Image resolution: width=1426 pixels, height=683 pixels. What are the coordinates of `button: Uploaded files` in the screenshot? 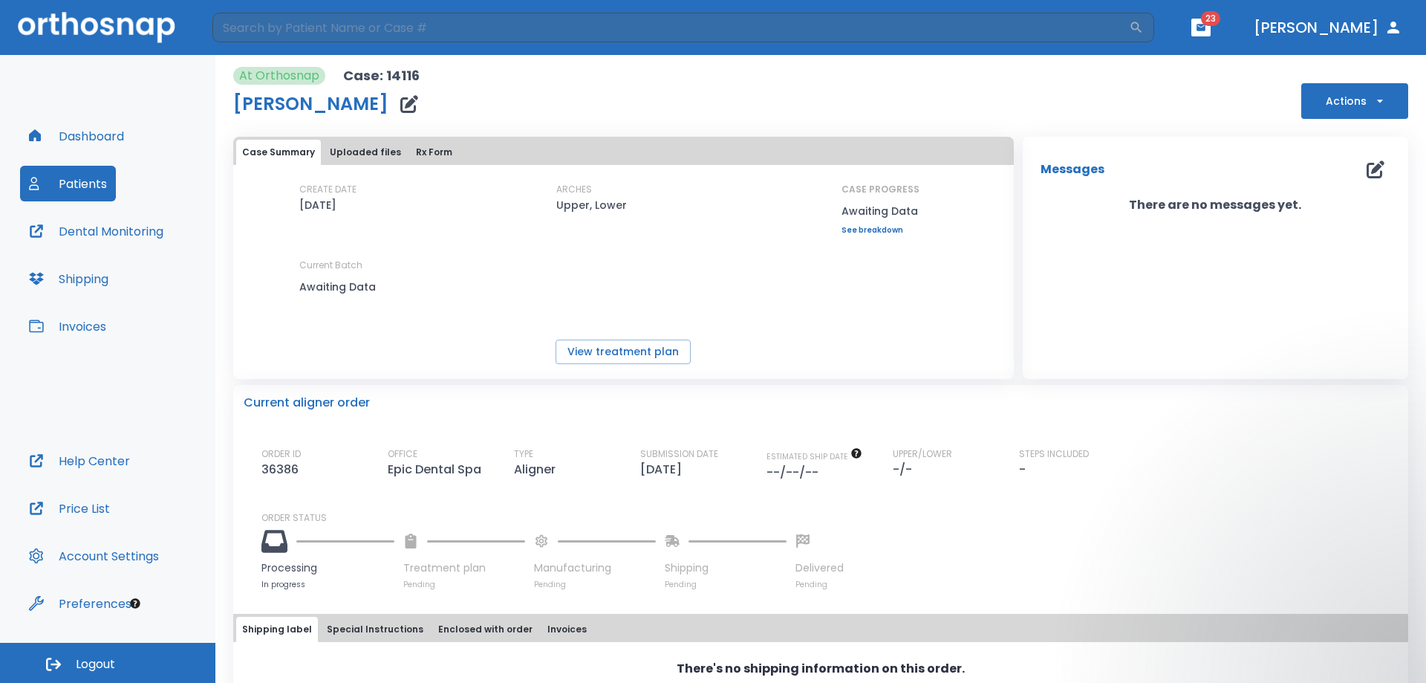 It's located at (365, 152).